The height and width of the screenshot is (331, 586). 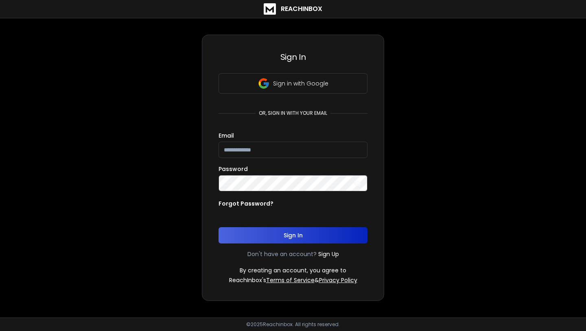 What do you see at coordinates (270, 9) in the screenshot?
I see `img: logo` at bounding box center [270, 9].